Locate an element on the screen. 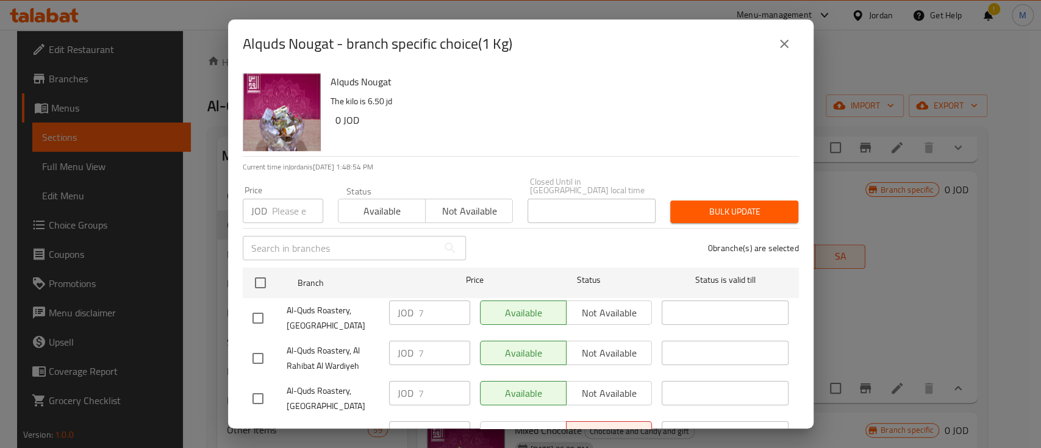  span: Status is located at coordinates (589, 280).